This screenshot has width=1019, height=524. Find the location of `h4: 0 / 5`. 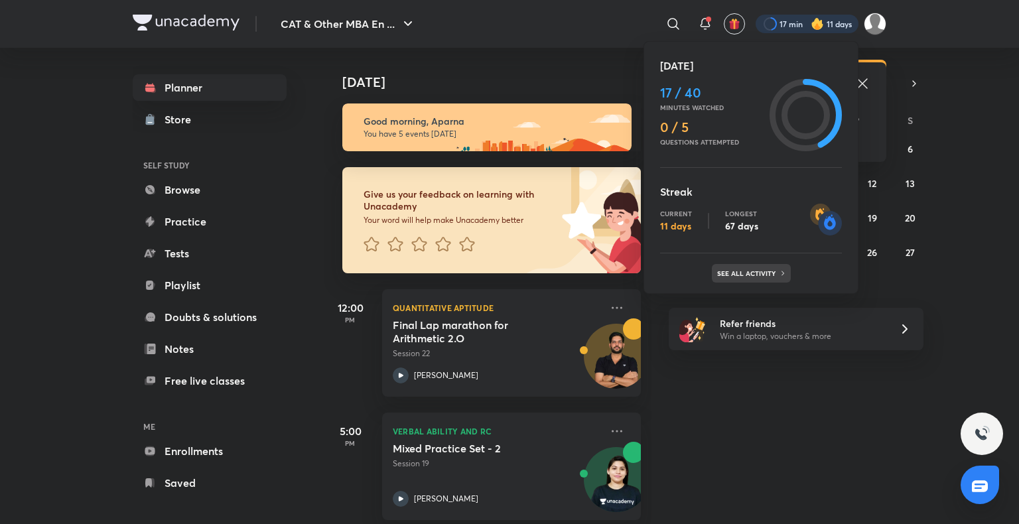

h4: 0 / 5 is located at coordinates (712, 127).